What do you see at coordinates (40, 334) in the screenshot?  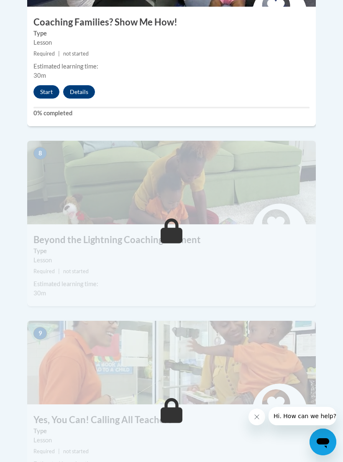 I see `span: 9` at bounding box center [40, 334].